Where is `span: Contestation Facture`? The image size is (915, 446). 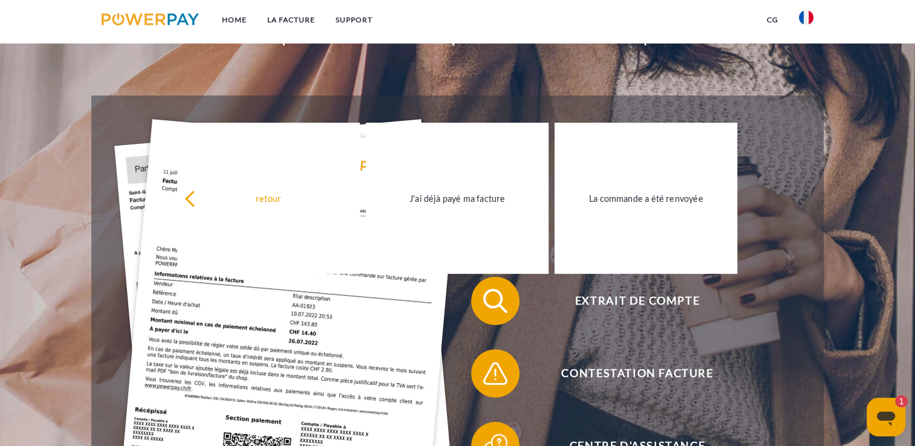 span: Contestation Facture is located at coordinates (637, 374).